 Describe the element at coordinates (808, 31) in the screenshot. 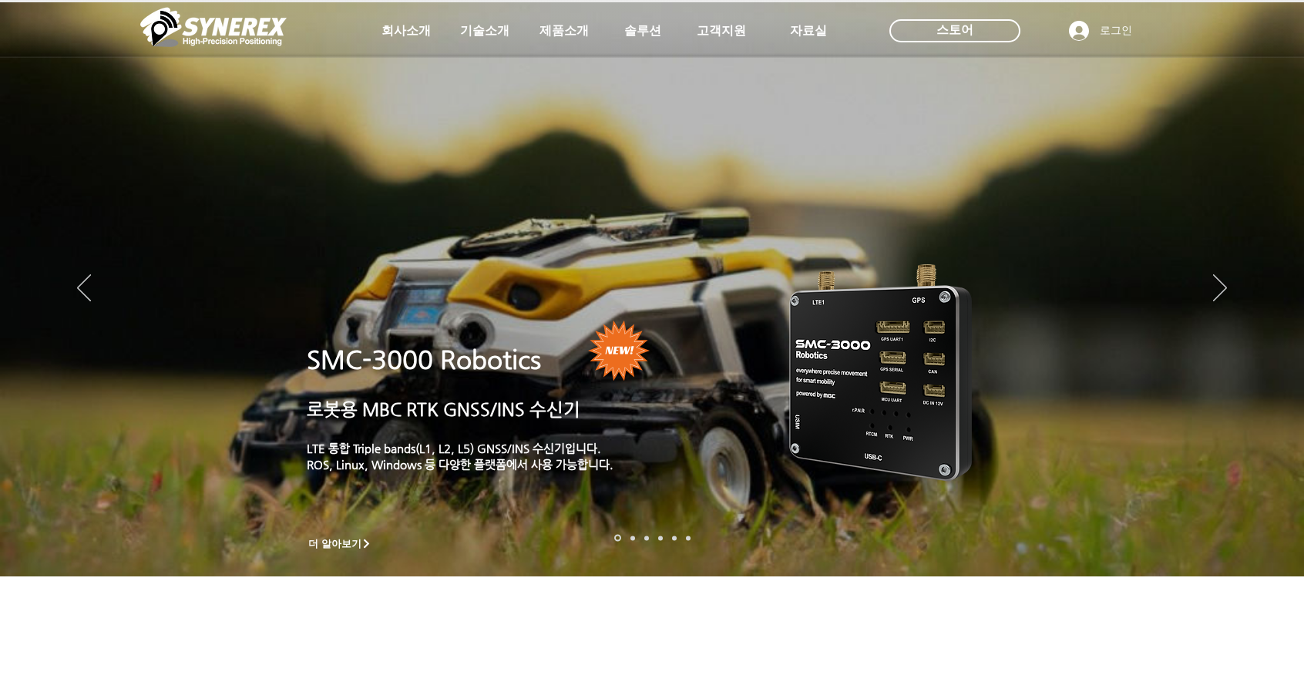

I see `span: 자료실` at that location.